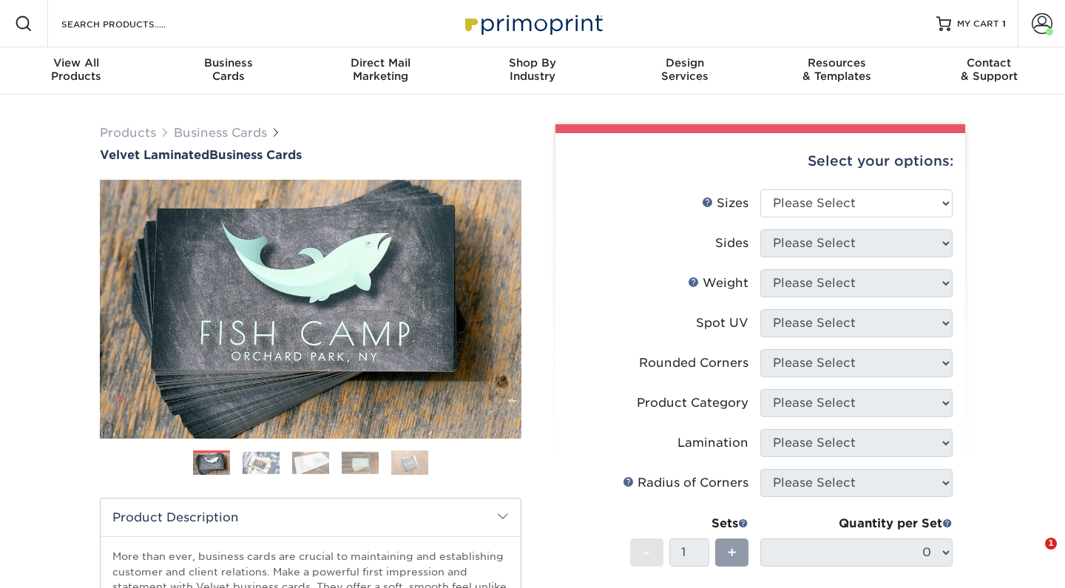 Image resolution: width=1065 pixels, height=588 pixels. What do you see at coordinates (989, 63) in the screenshot?
I see `span: Contact` at bounding box center [989, 63].